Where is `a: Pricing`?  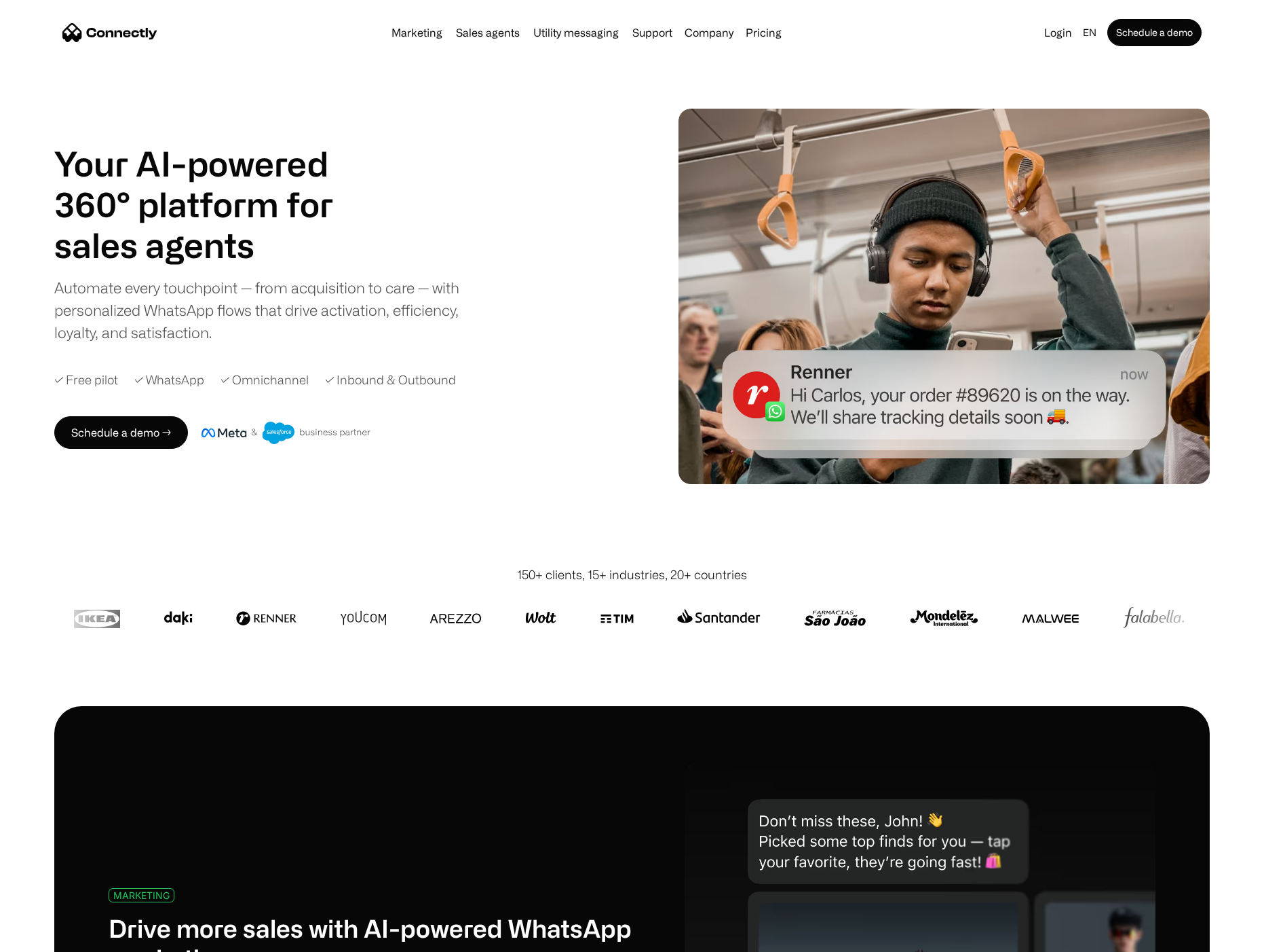
a: Pricing is located at coordinates (764, 32).